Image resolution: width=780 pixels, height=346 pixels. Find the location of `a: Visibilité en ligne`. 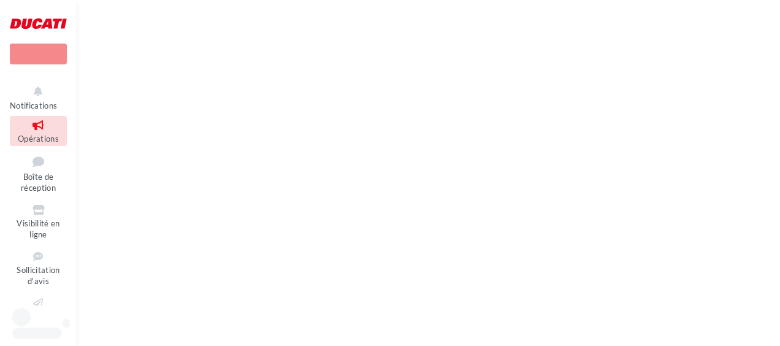

a: Visibilité en ligne is located at coordinates (38, 221).